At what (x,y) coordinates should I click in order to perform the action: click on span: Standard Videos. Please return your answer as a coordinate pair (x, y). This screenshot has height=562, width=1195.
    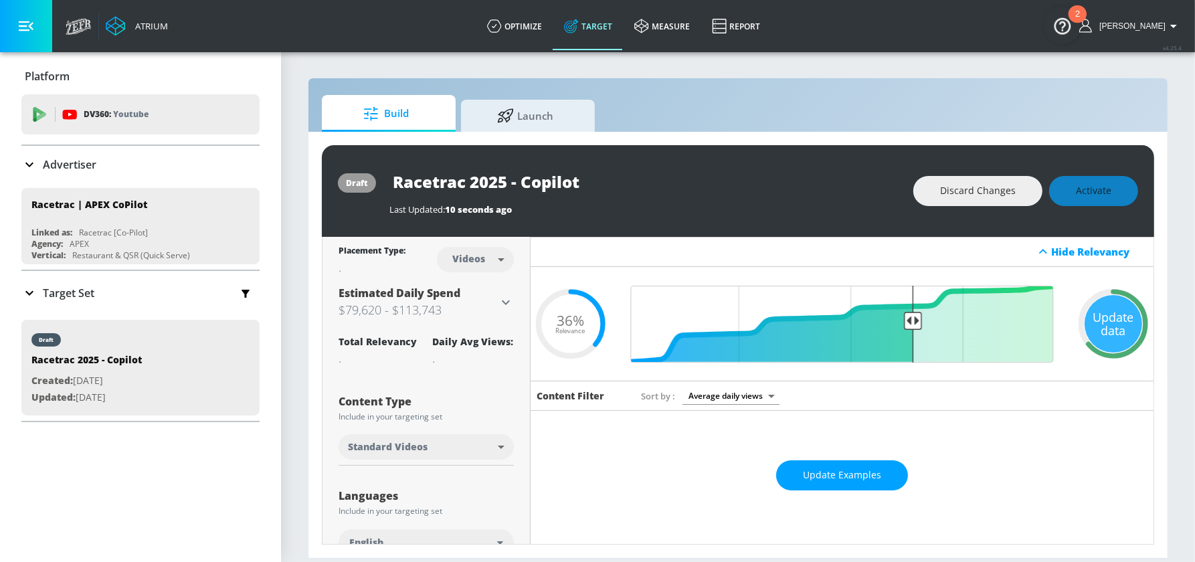
    Looking at the image, I should click on (387, 447).